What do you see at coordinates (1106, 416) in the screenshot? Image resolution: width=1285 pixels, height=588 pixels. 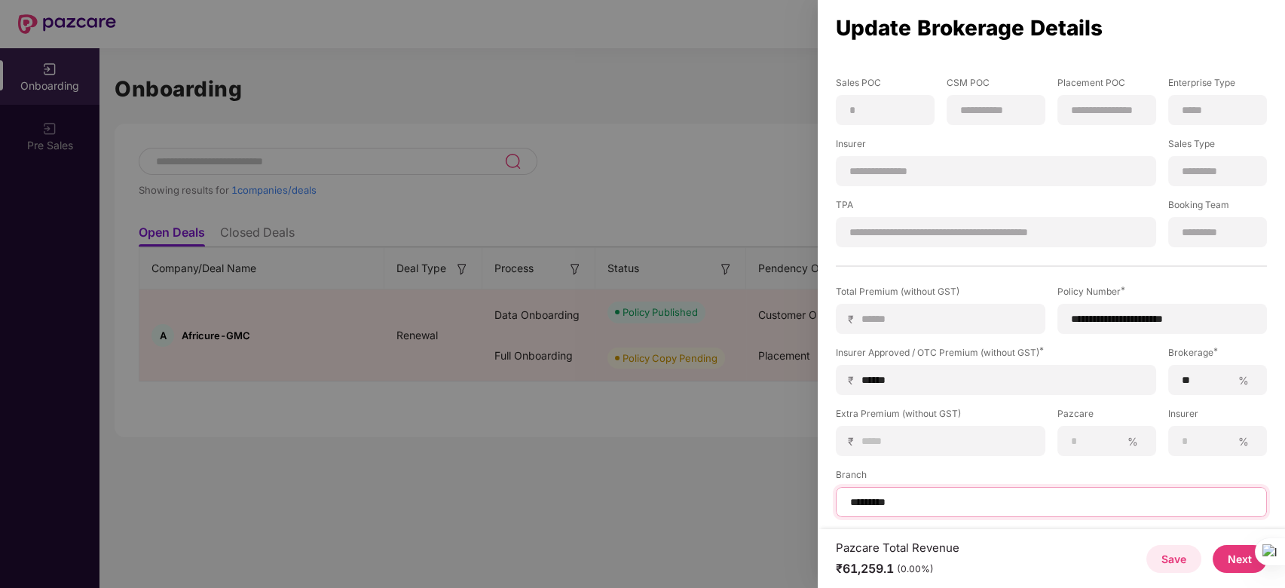 I see `label: Pazcare` at bounding box center [1106, 416].